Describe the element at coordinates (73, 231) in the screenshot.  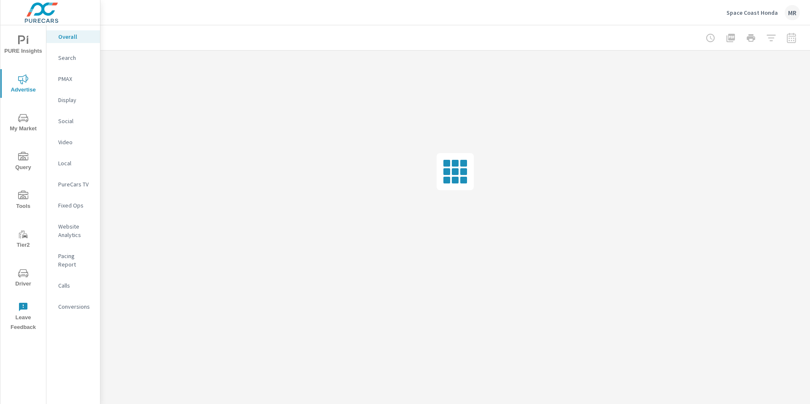
I see `div: Website Analytics` at that location.